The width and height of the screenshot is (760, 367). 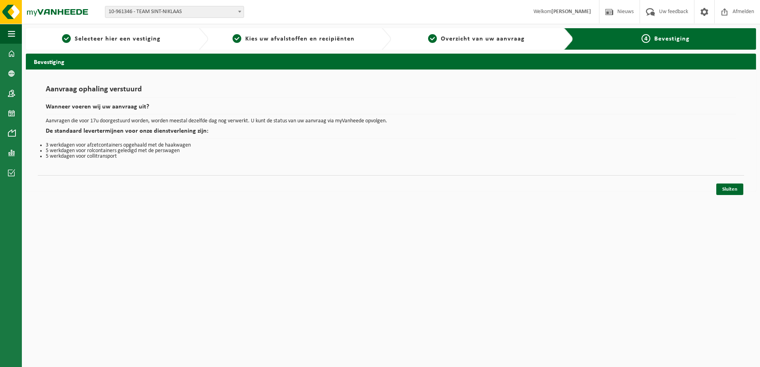 What do you see at coordinates (391, 151) in the screenshot?
I see `li: 5 werkdagen voor rolcontainers geledigd met de perswagen` at bounding box center [391, 151].